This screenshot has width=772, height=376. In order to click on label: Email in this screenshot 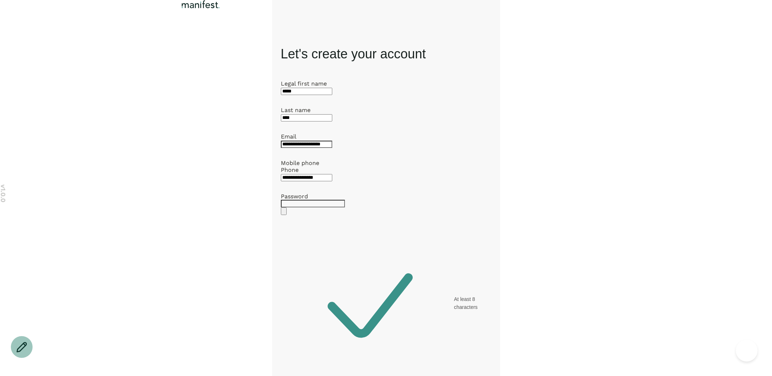, I will do `click(289, 136)`.